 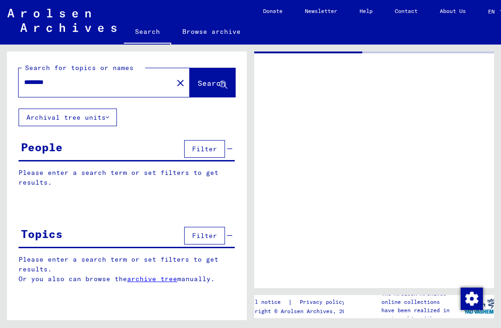 I want to click on mat-label: Search for topics or names, so click(x=79, y=68).